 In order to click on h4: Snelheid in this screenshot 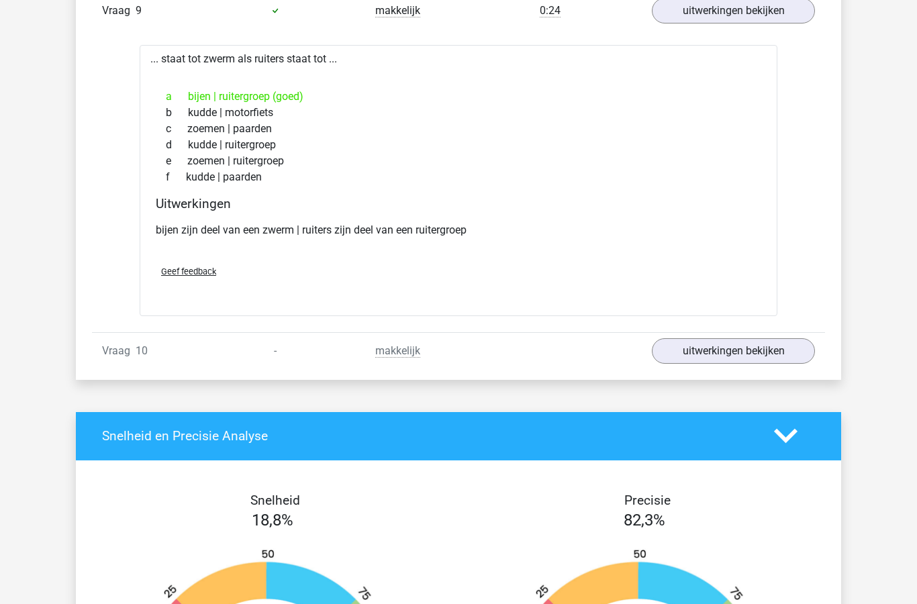, I will do `click(275, 500)`.